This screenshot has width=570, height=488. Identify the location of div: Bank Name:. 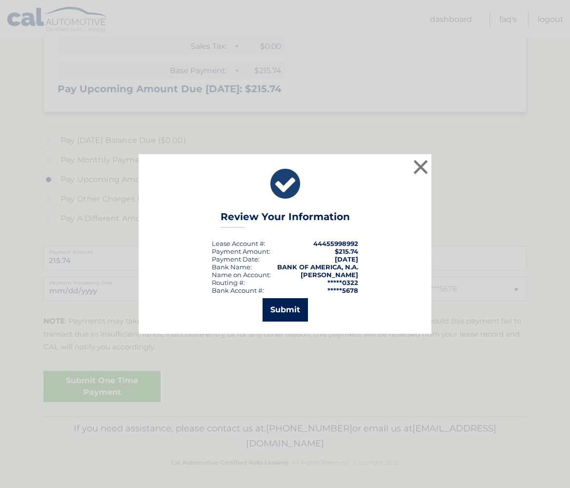
(232, 267).